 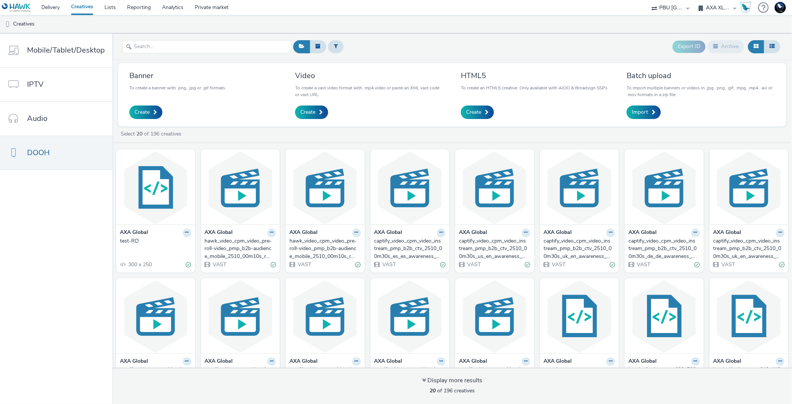 What do you see at coordinates (639, 112) in the screenshot?
I see `span: Import` at bounding box center [639, 112].